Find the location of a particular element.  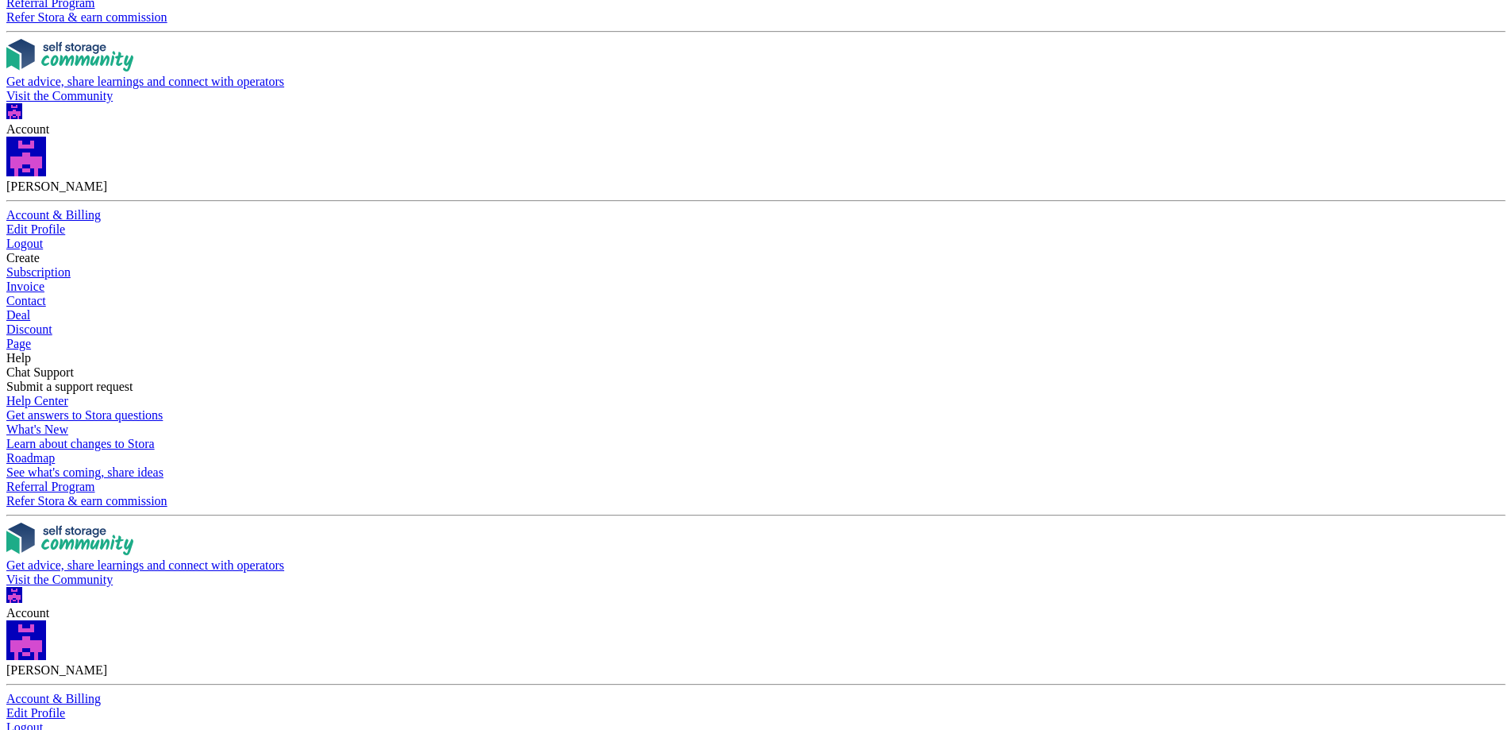

a: Logout is located at coordinates (756, 244).